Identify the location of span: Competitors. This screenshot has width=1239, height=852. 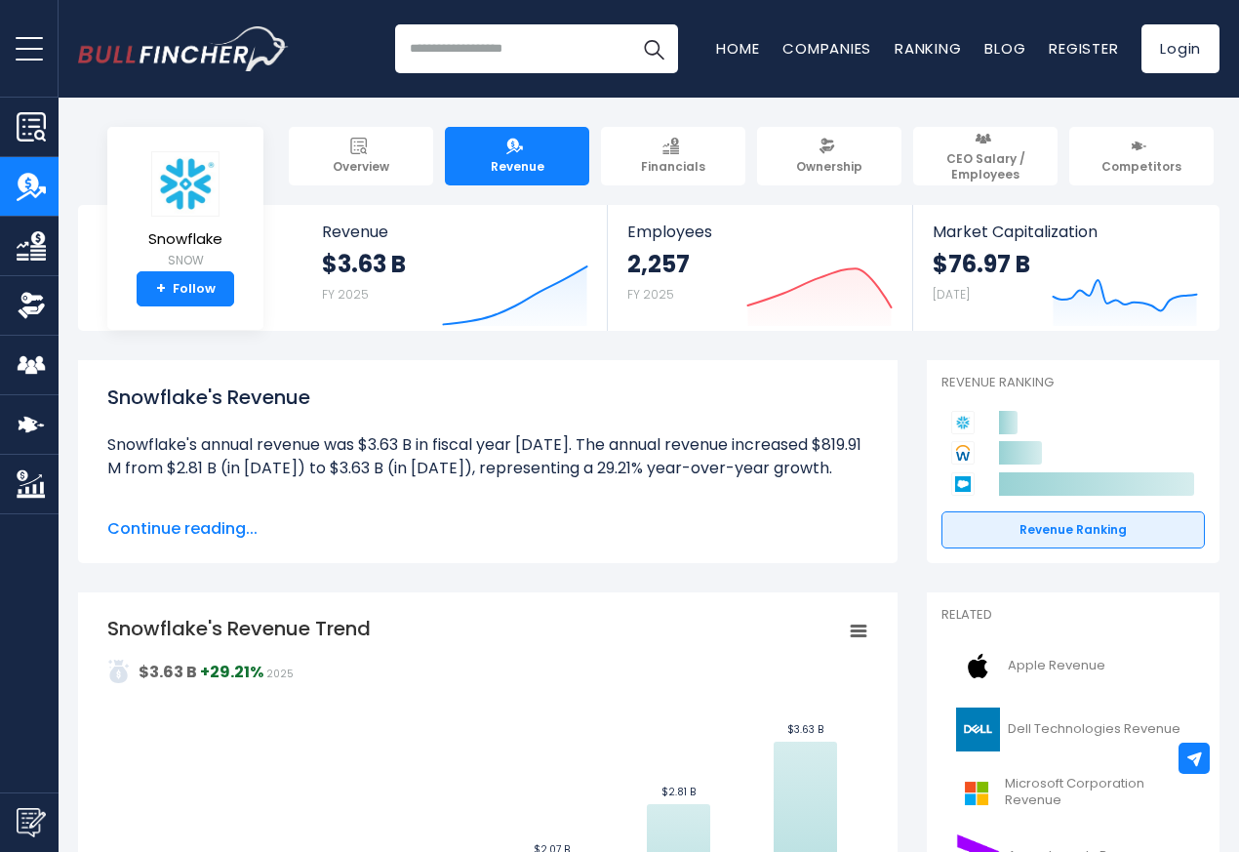
(1141, 167).